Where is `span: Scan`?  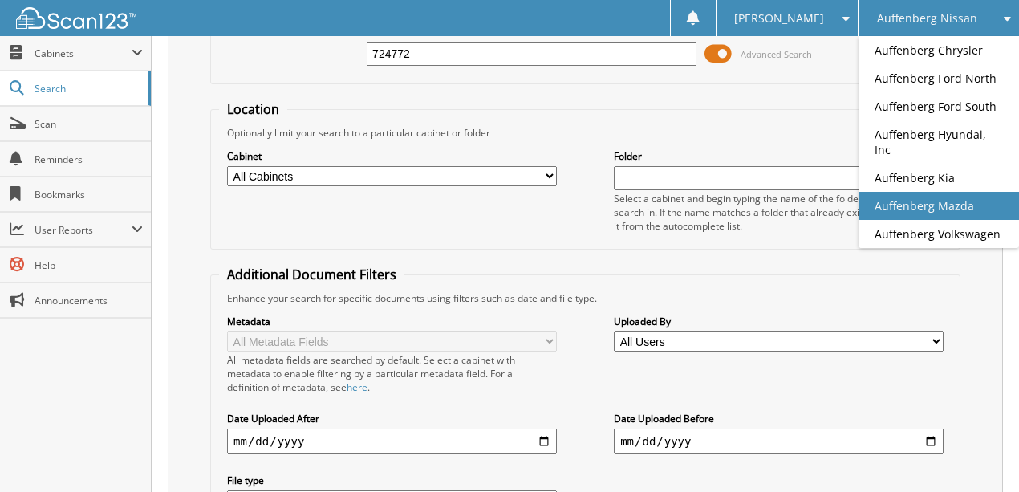 span: Scan is located at coordinates (88, 124).